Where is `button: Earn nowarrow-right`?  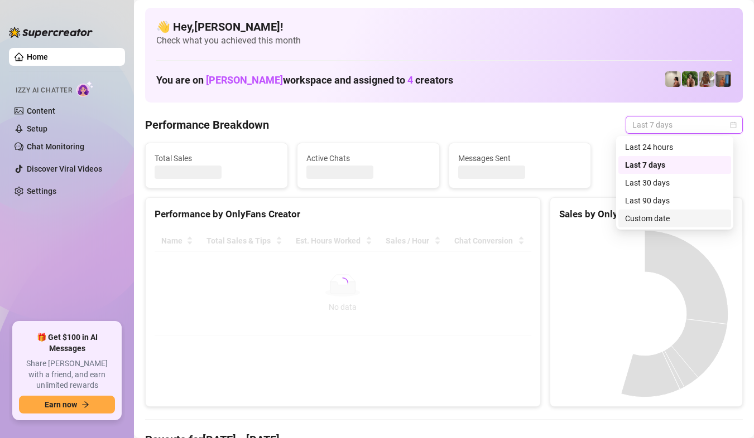 button: Earn nowarrow-right is located at coordinates (67, 405).